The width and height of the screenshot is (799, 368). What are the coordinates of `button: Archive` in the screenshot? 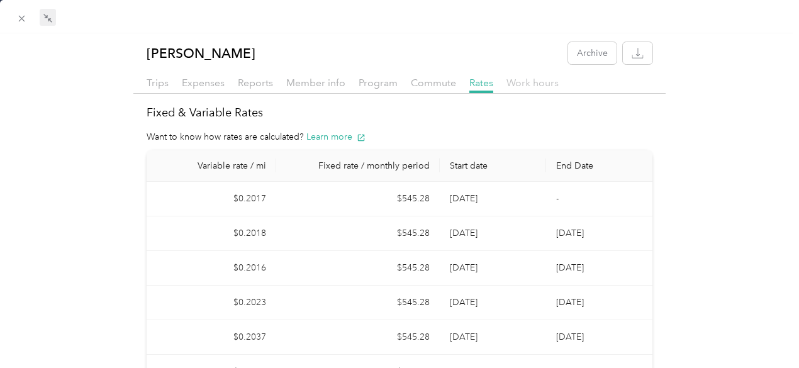 It's located at (592, 53).